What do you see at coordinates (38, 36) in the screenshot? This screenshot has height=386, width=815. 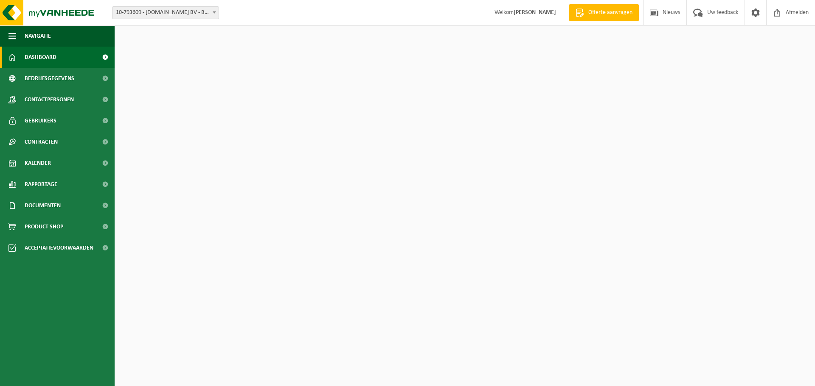 I see `span: Navigatie` at bounding box center [38, 36].